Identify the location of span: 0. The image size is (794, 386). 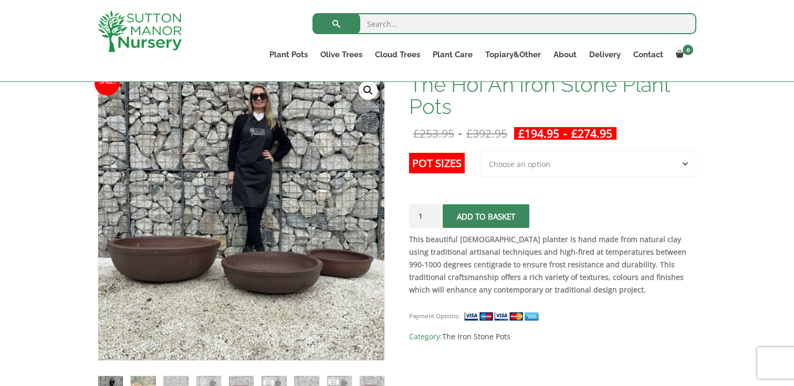
(688, 50).